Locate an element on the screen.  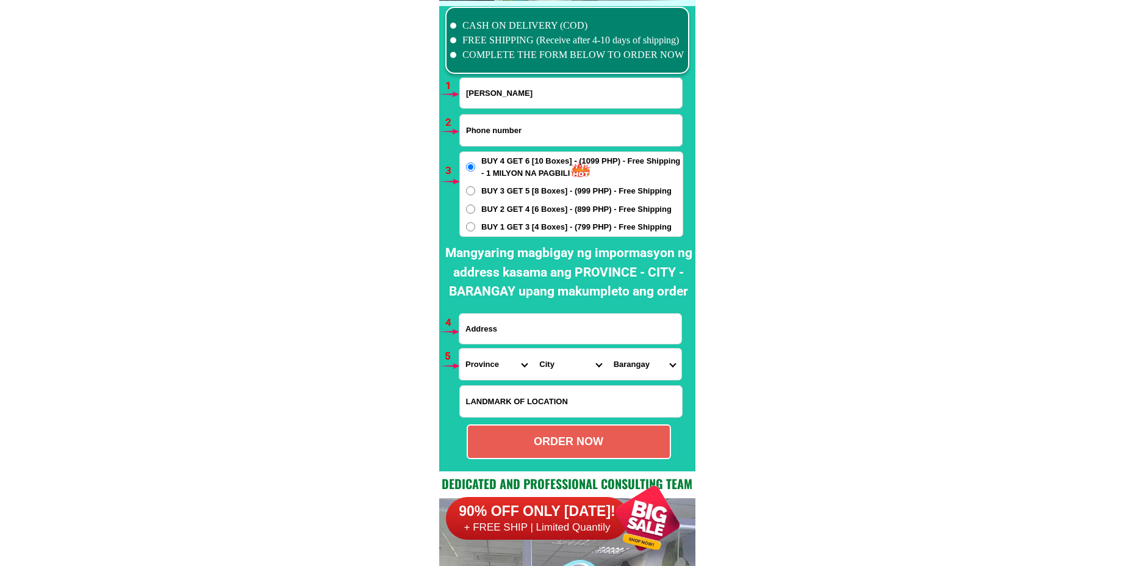
h6: 1 is located at coordinates (452, 86).